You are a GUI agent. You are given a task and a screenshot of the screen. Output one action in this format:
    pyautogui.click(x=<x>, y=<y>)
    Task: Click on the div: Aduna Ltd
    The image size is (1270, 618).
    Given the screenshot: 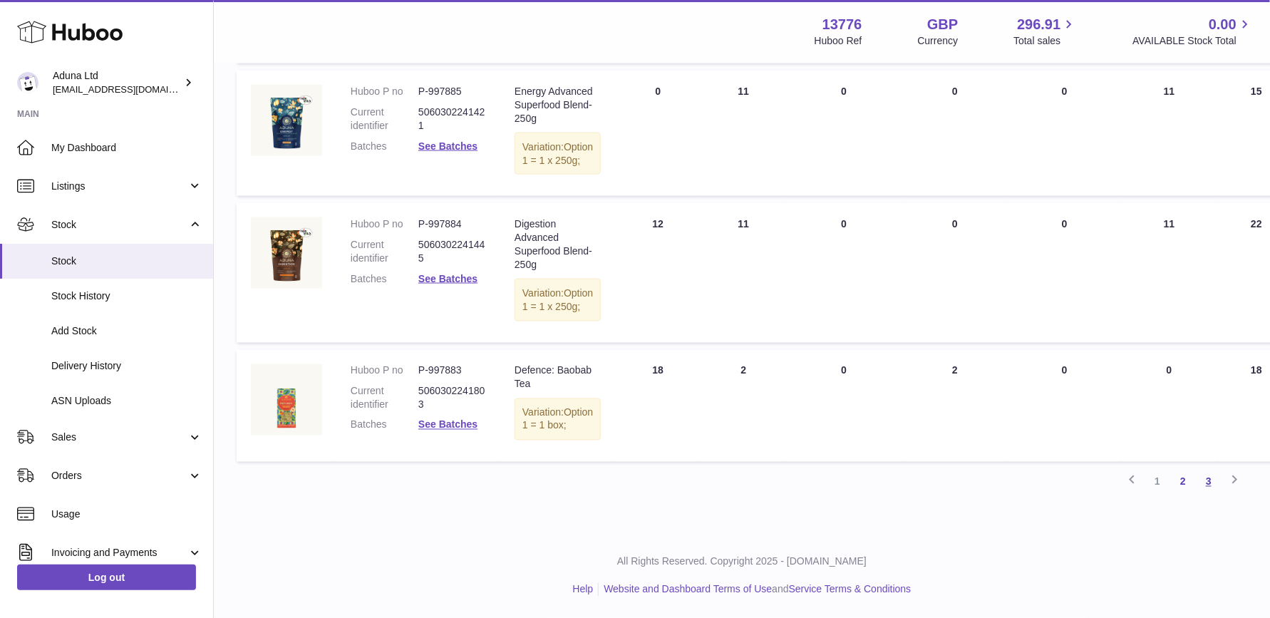 What is the action you would take?
    pyautogui.click(x=117, y=83)
    